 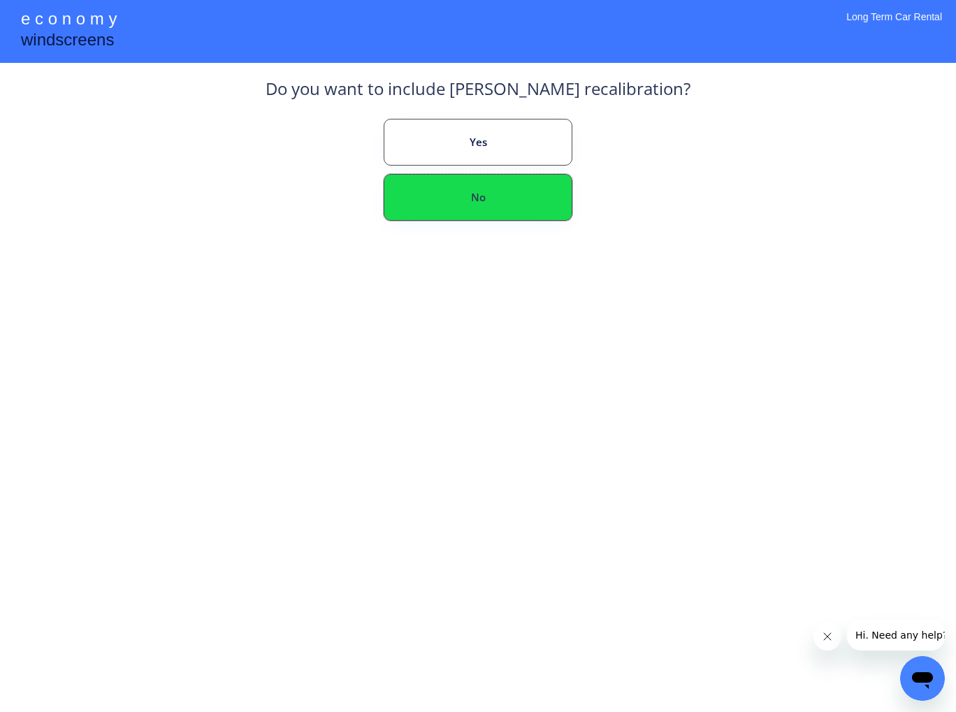 I want to click on div: Long Term Car Rental, so click(x=894, y=26).